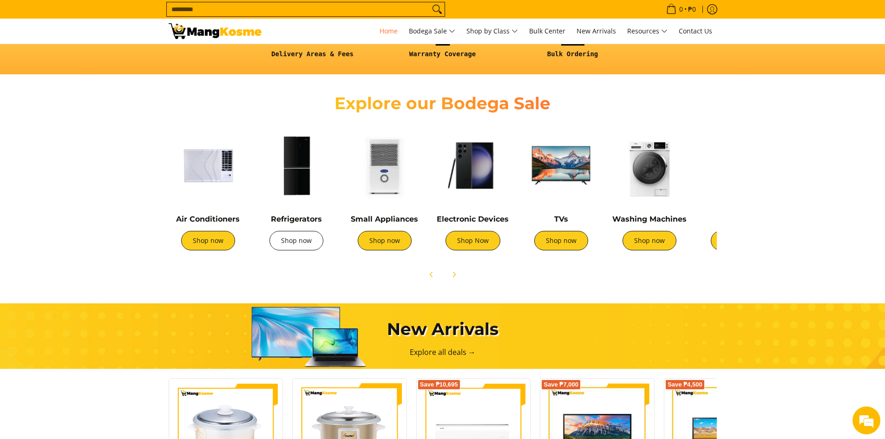 Image resolution: width=885 pixels, height=439 pixels. Describe the element at coordinates (492, 31) in the screenshot. I see `span: Shop by Class` at that location.